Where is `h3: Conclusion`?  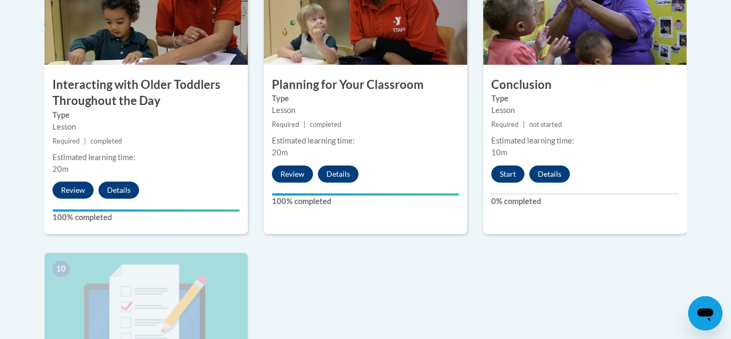
h3: Conclusion is located at coordinates (585, 85).